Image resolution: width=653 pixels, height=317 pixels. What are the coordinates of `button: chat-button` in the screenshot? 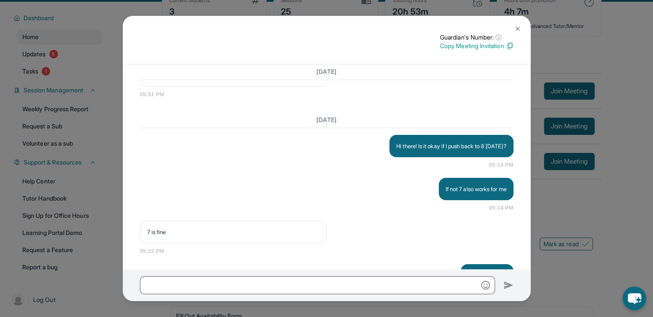 It's located at (634, 298).